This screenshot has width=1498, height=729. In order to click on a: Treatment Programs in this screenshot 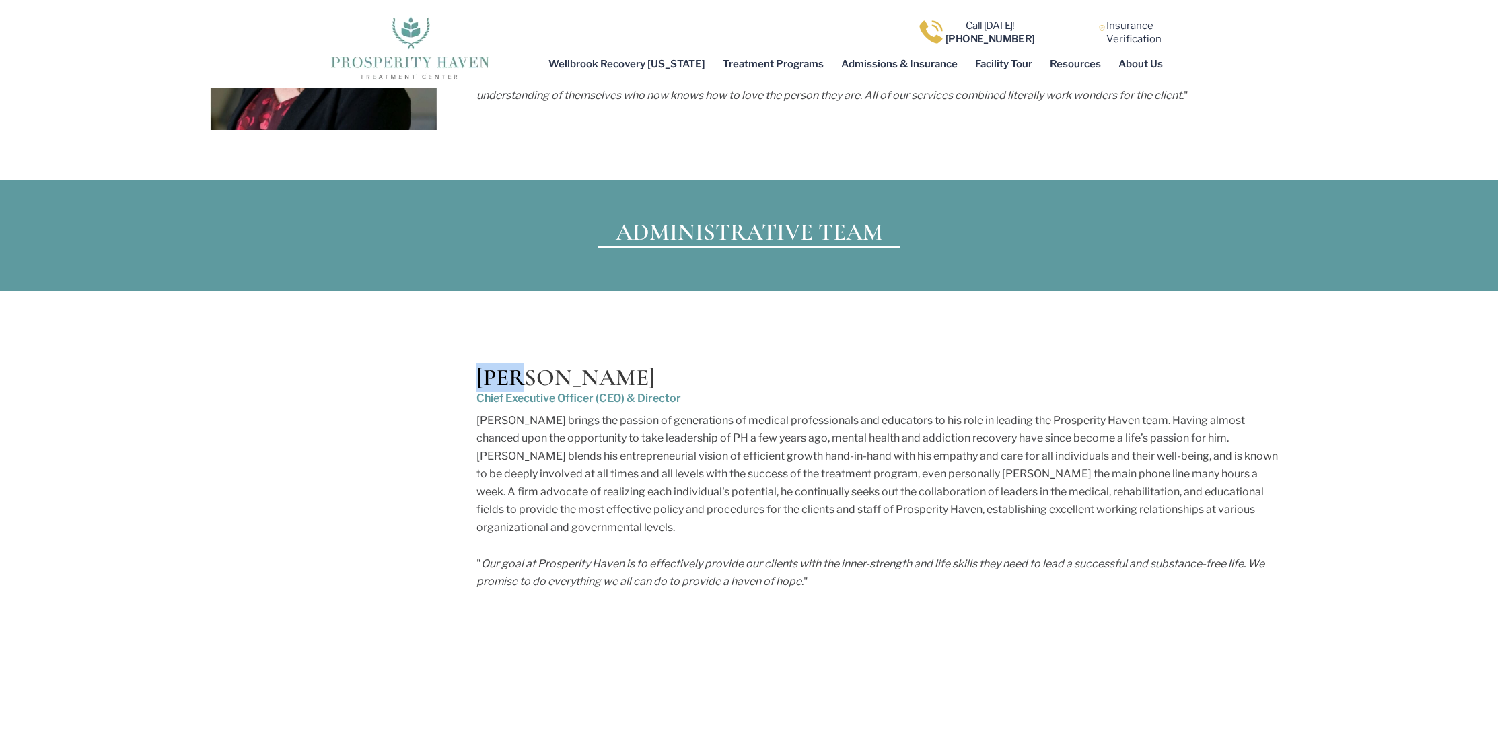, I will do `click(773, 64)`.